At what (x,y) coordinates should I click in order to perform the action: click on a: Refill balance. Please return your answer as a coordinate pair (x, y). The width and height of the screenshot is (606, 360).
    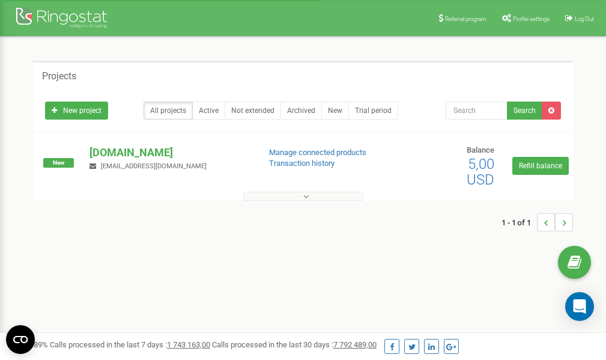
    Looking at the image, I should click on (540, 166).